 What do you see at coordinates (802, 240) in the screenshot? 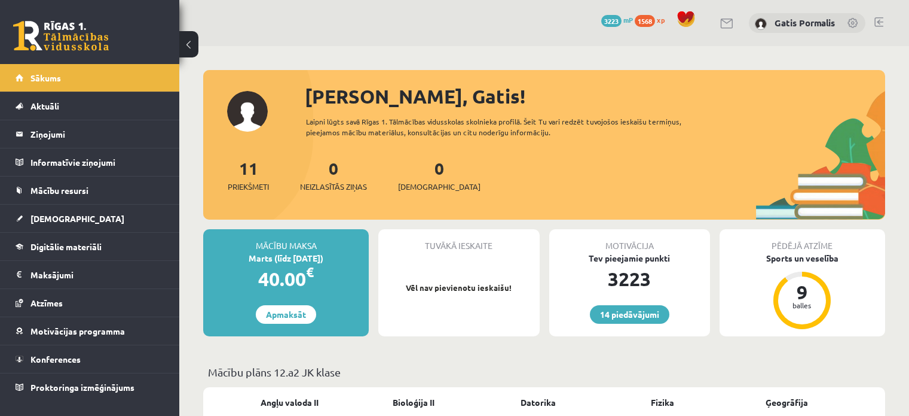
I see `div: Pēdējā atzīme` at bounding box center [802, 240].